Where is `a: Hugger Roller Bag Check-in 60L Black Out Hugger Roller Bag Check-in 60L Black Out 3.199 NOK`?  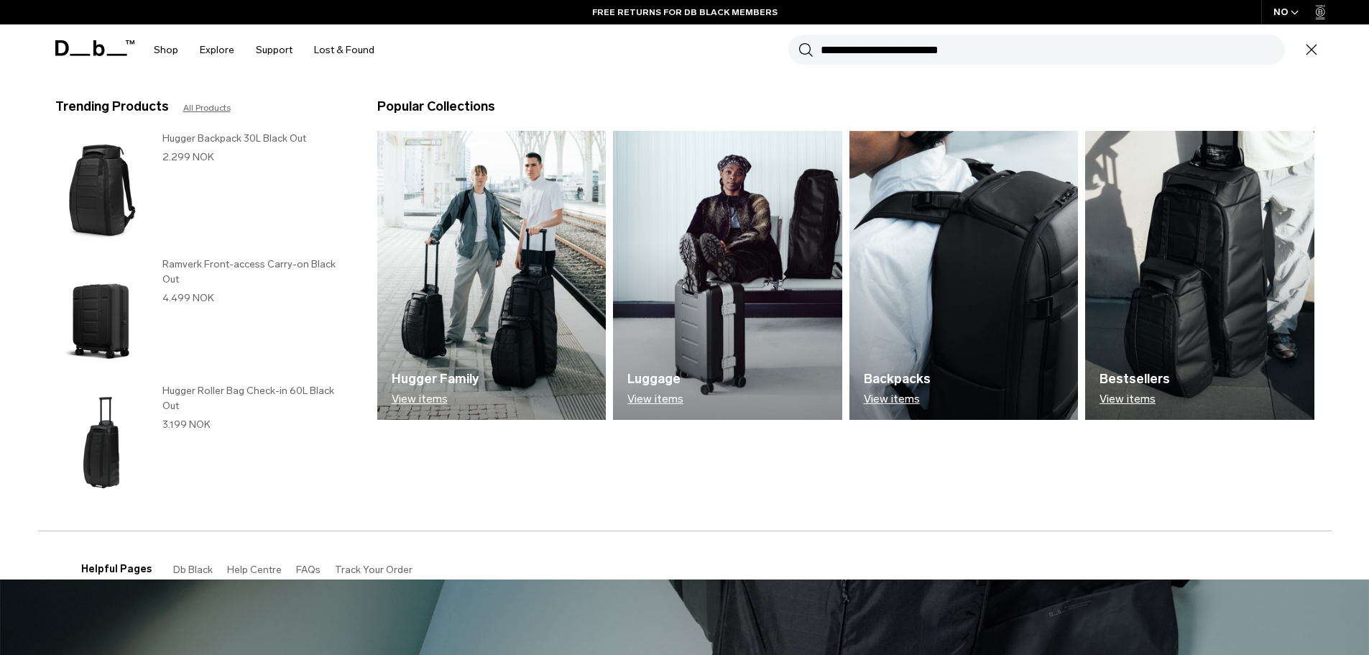 a: Hugger Roller Bag Check-in 60L Black Out Hugger Roller Bag Check-in 60L Black Out 3.199 NOK is located at coordinates (202, 442).